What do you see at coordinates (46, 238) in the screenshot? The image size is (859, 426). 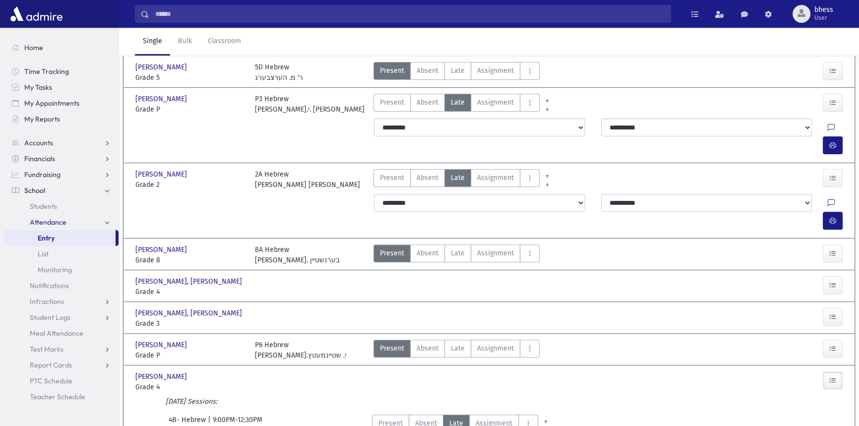 I see `span: Entry` at bounding box center [46, 238].